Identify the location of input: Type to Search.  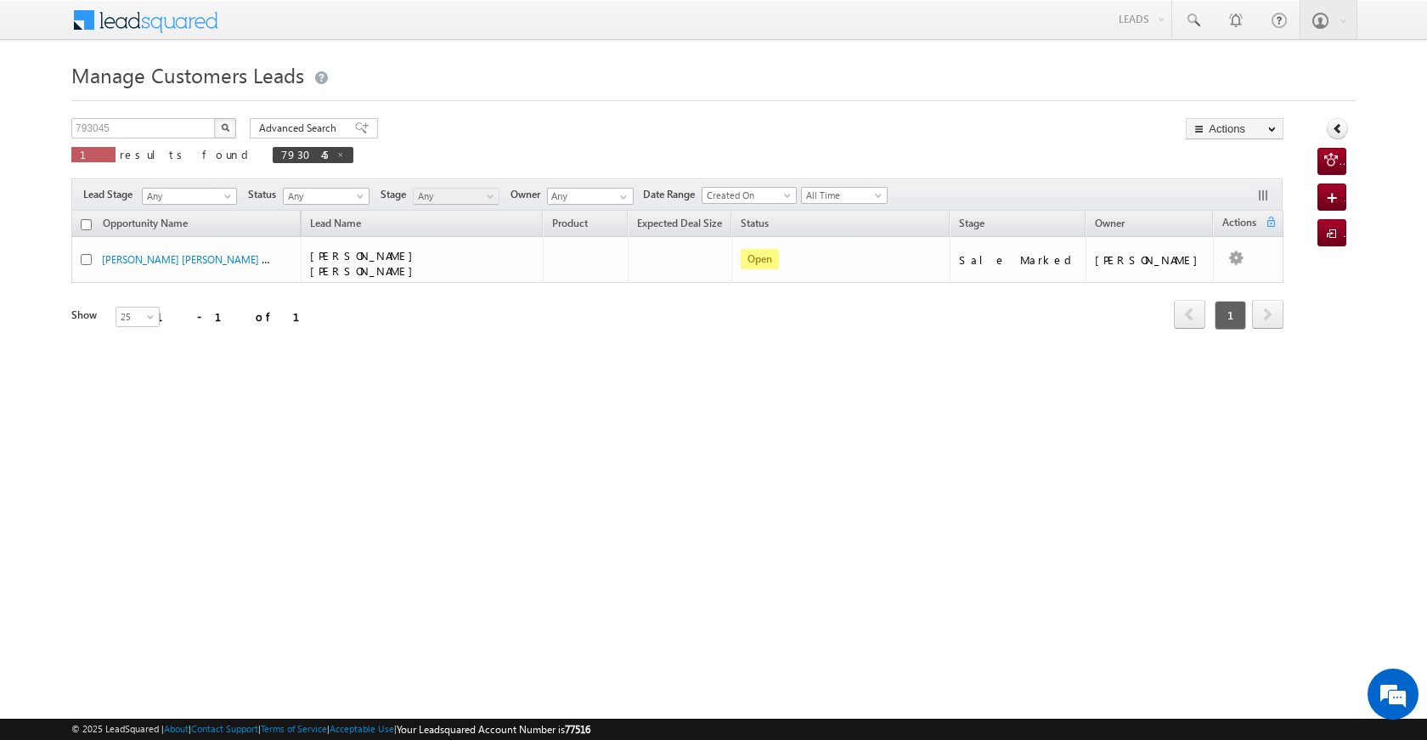
(590, 196).